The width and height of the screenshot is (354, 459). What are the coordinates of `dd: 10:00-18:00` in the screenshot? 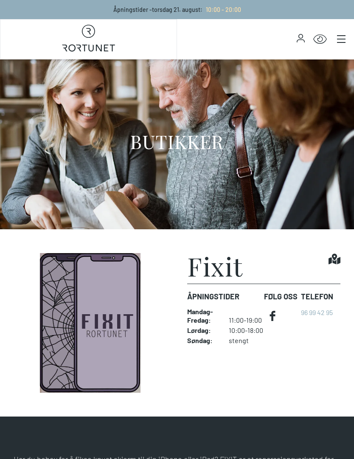 It's located at (248, 330).